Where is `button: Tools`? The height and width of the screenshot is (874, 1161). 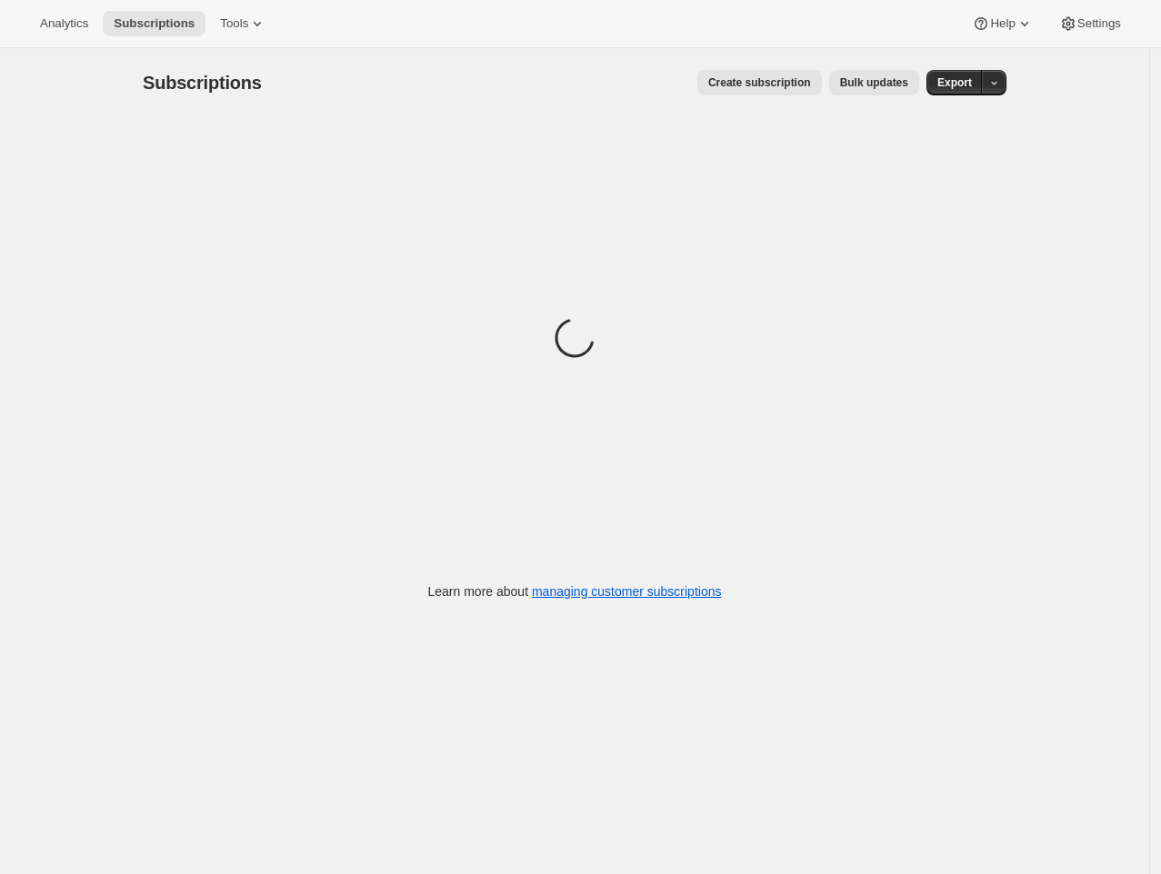 button: Tools is located at coordinates (243, 24).